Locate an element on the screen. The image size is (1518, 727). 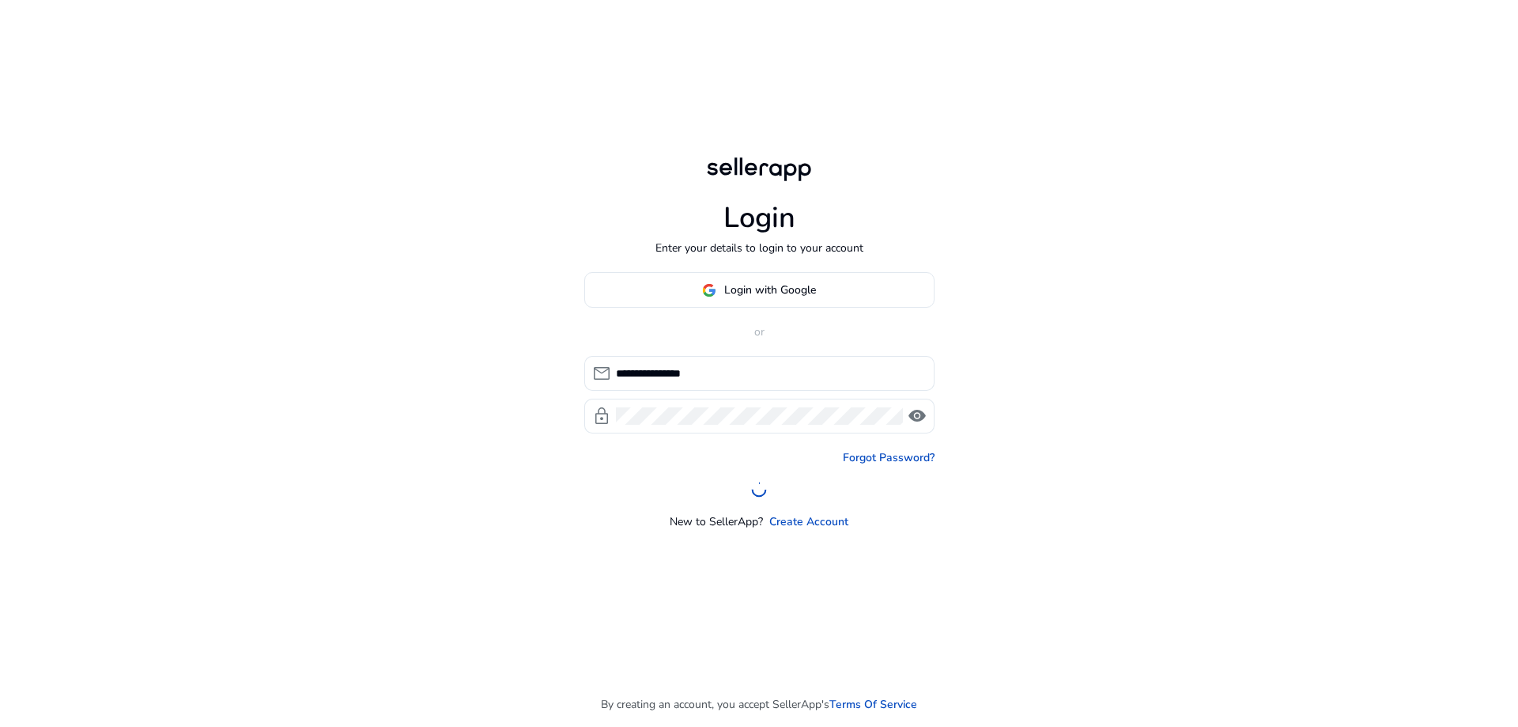
p: or is located at coordinates (759, 331).